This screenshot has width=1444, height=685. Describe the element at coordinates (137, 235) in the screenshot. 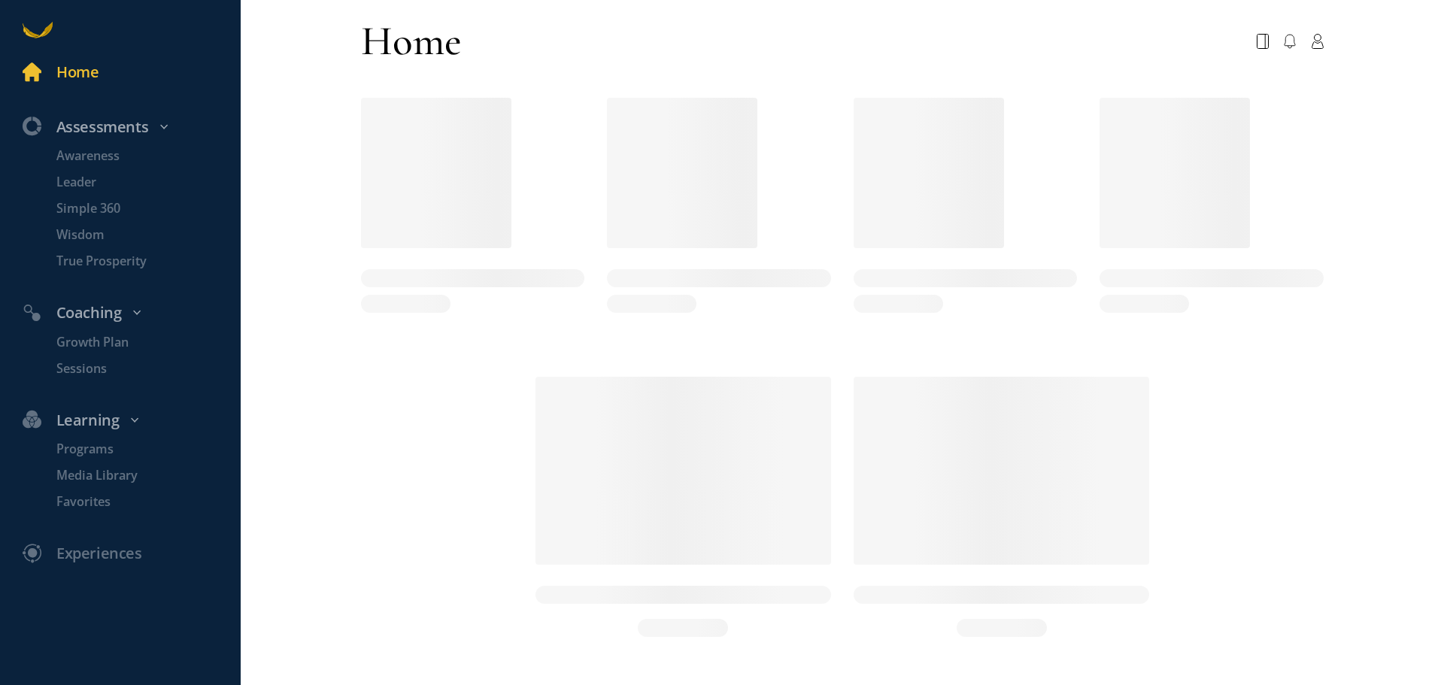

I see `a: Wisdom` at that location.